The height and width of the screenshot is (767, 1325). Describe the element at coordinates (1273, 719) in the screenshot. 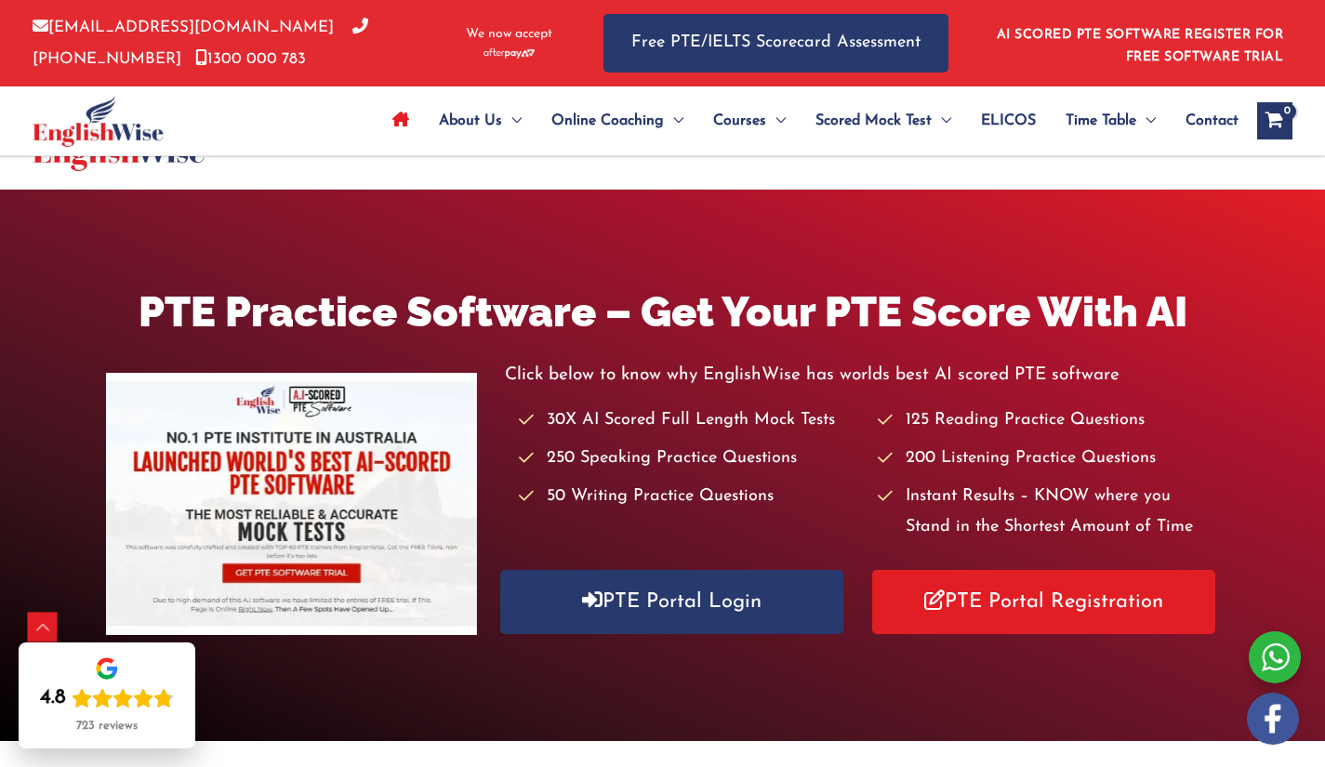

I see `img: white-facebook.png` at that location.